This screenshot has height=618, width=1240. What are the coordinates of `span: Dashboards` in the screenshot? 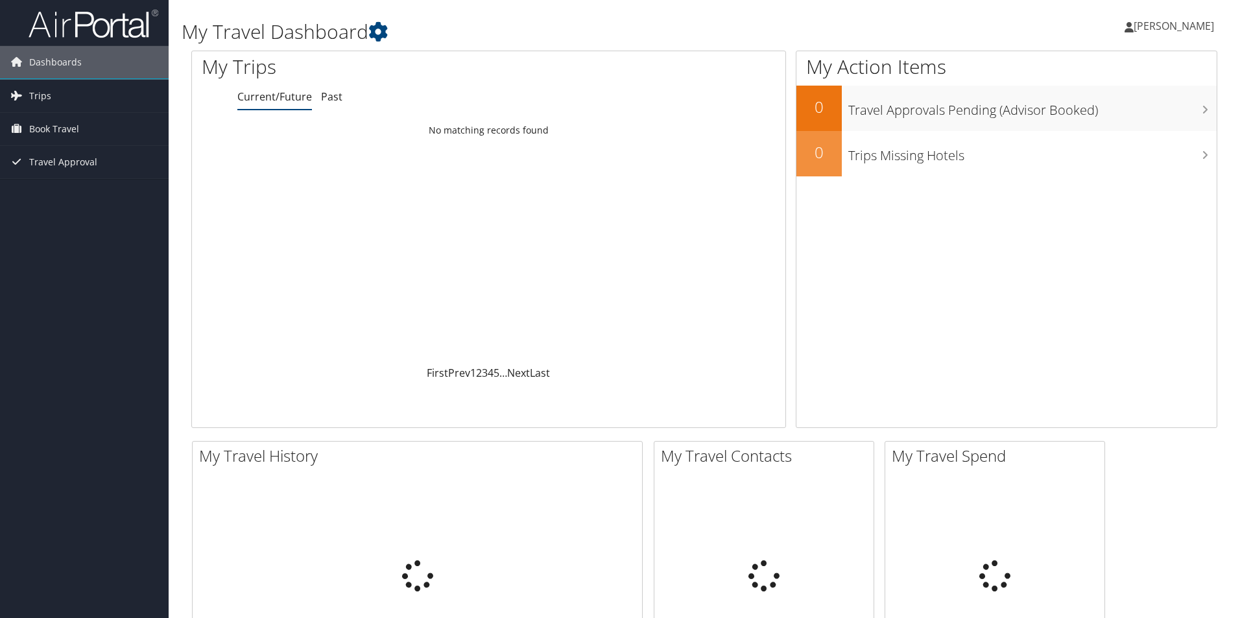 It's located at (55, 62).